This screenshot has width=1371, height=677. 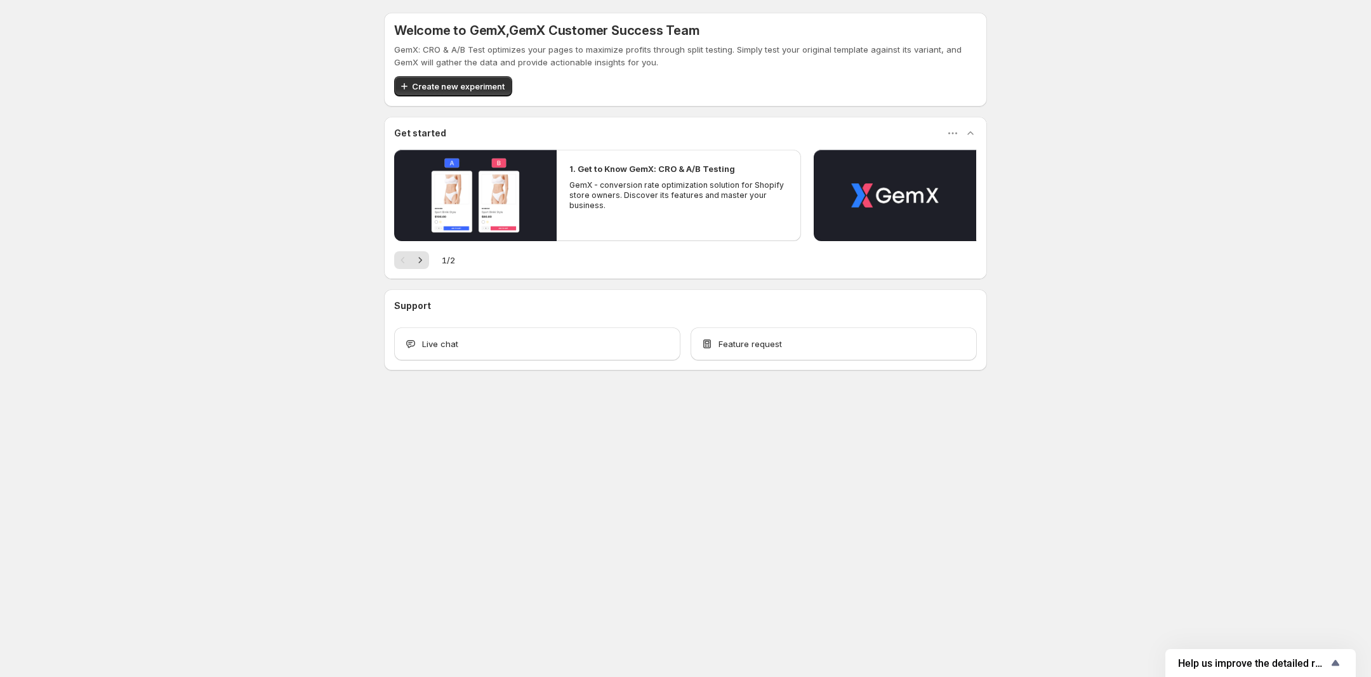 I want to click on h2: 1. Get to Know GemX: CRO & A/B Testing, so click(x=652, y=169).